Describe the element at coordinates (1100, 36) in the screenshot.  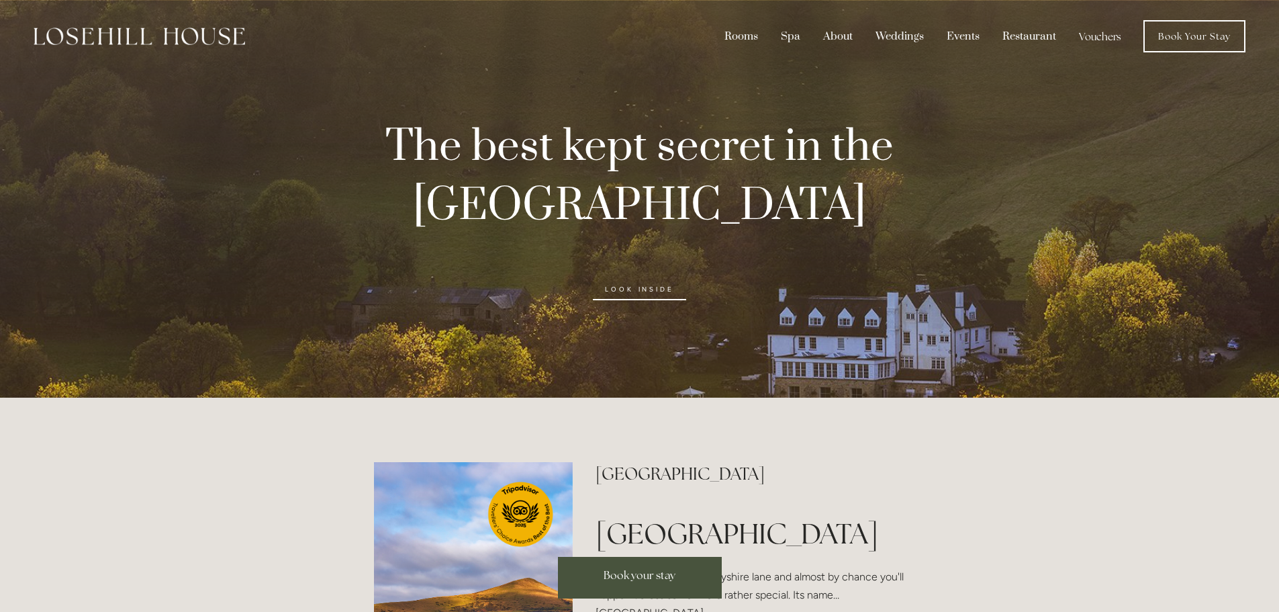
I see `a: Vouchers` at that location.